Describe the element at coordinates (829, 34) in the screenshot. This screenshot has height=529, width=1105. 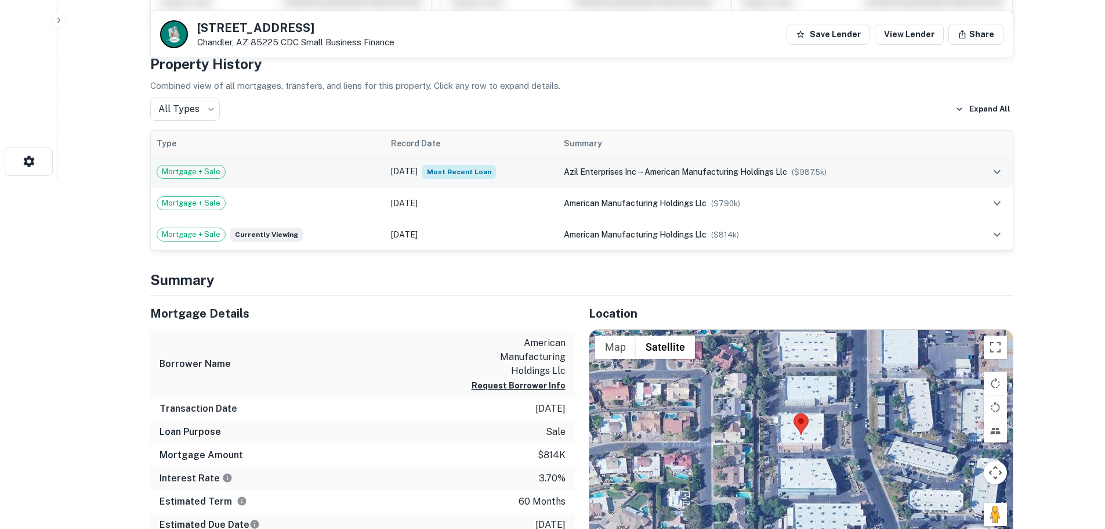
I see `button: Save Lender` at that location.